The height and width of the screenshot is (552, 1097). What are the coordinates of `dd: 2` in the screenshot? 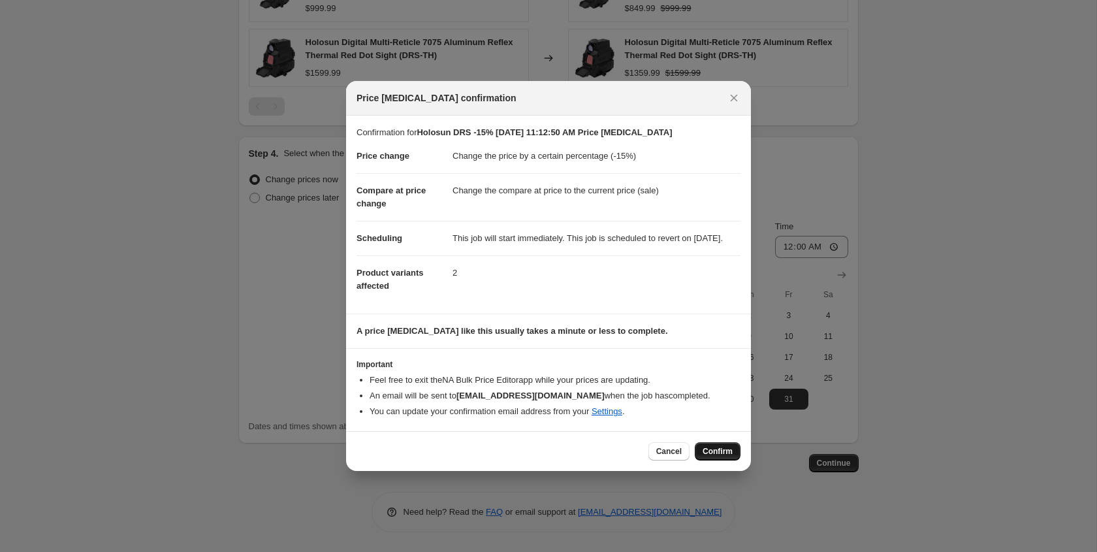 It's located at (596, 272).